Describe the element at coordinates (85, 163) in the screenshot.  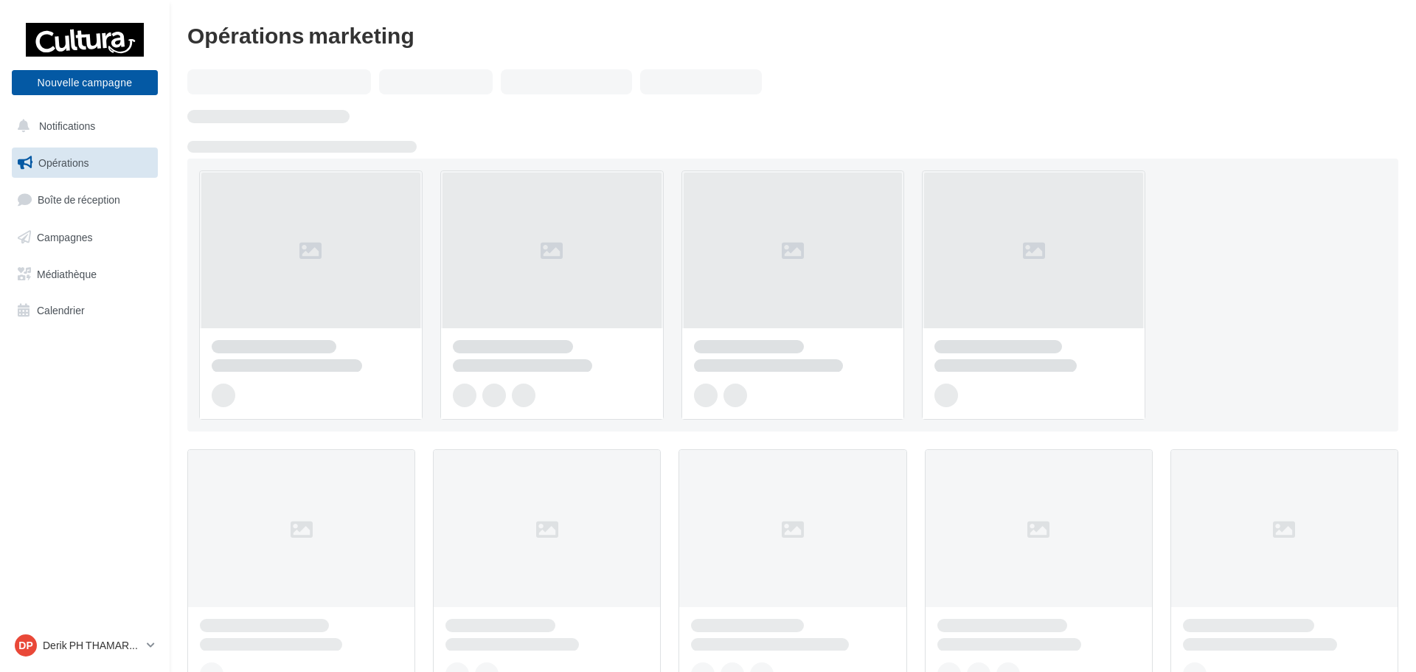
I see `a: Opérations` at that location.